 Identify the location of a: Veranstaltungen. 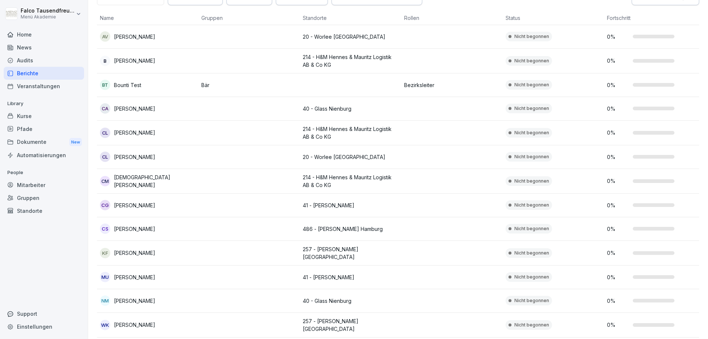
(44, 86).